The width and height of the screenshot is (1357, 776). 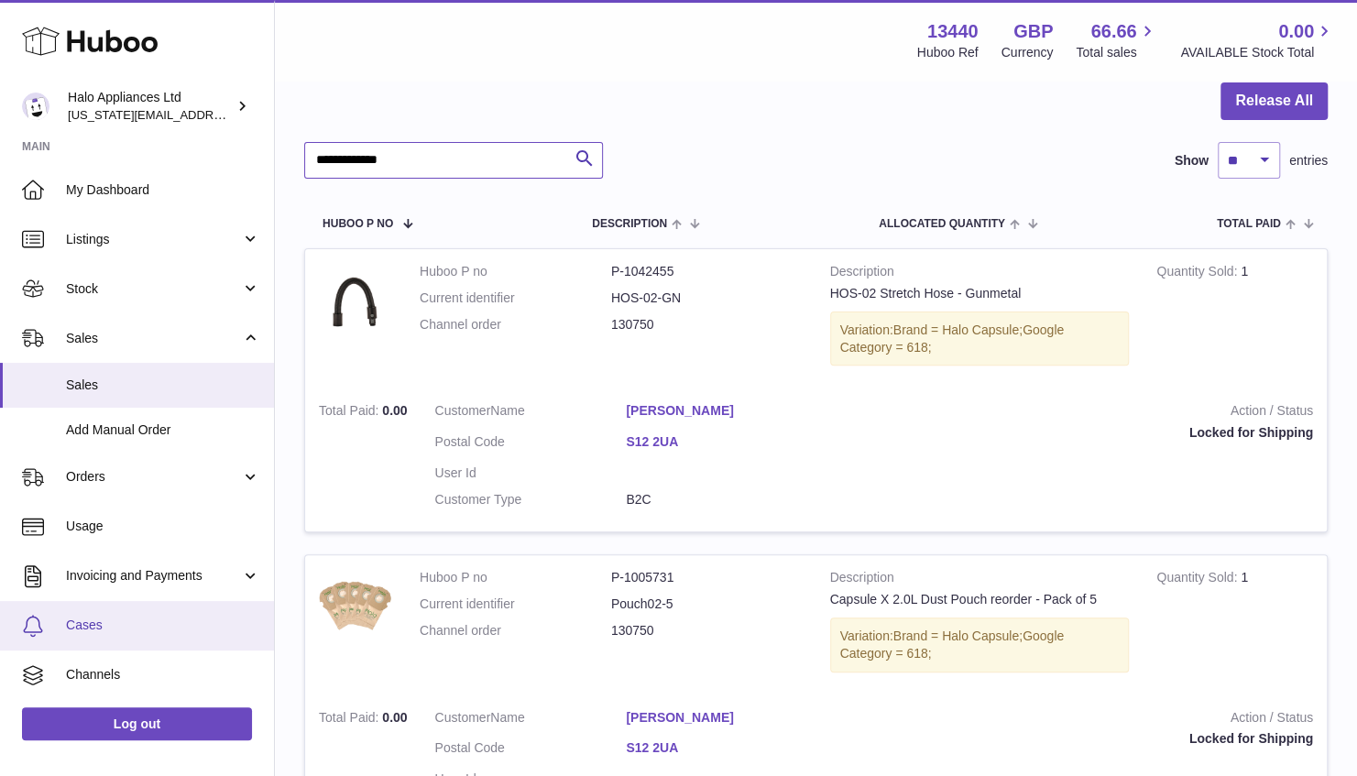 What do you see at coordinates (1027, 52) in the screenshot?
I see `div: Currency` at bounding box center [1027, 52].